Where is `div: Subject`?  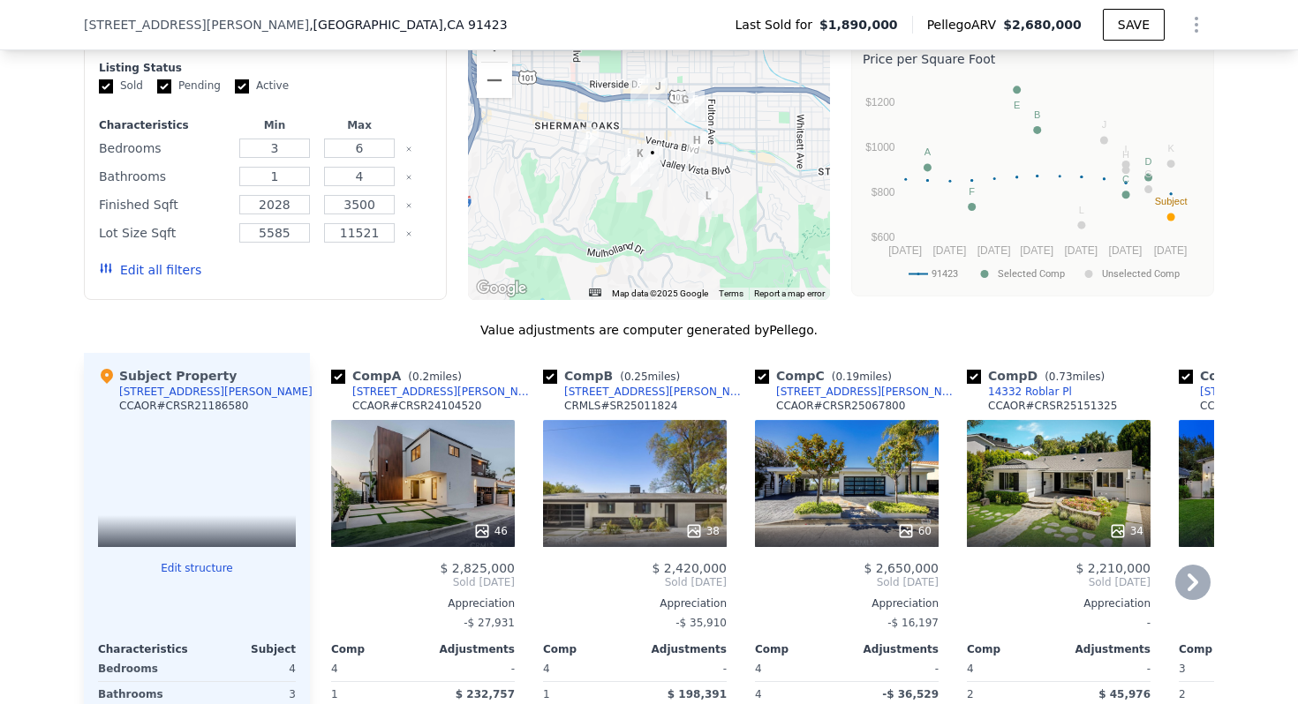
div: Subject is located at coordinates (246, 650).